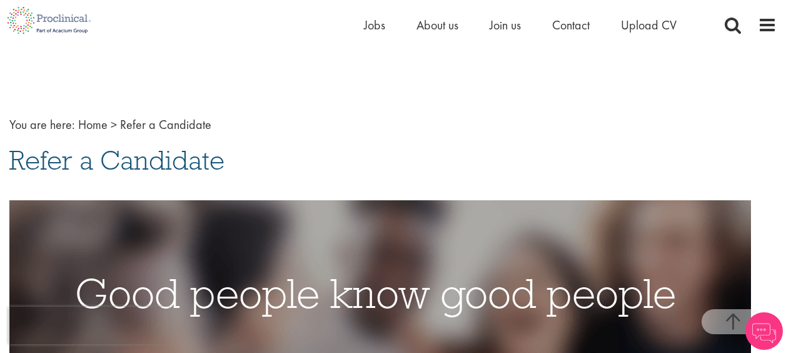  I want to click on a: Contact, so click(571, 25).